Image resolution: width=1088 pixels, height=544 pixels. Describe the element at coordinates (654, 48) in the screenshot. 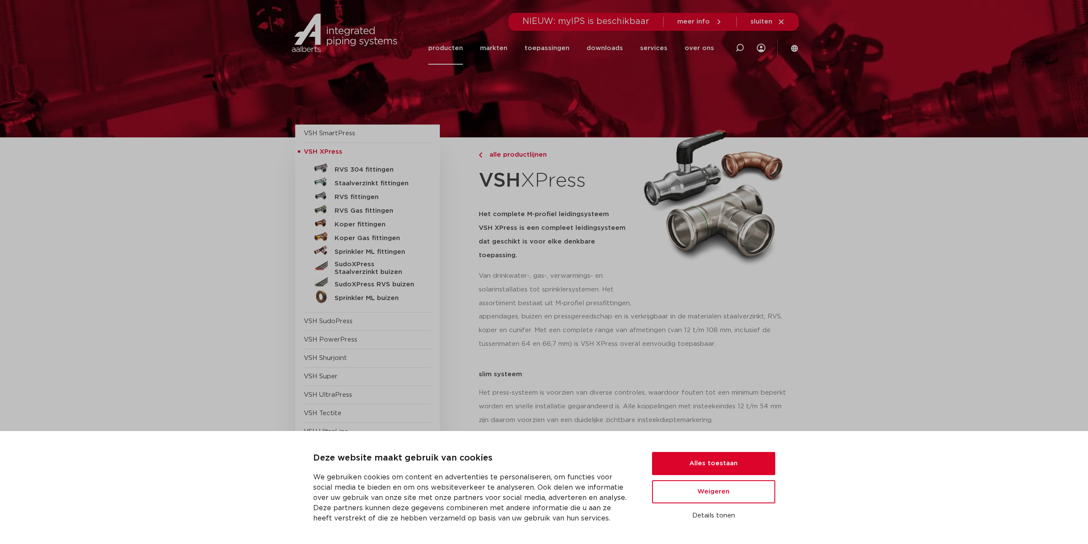

I see `a: services` at that location.